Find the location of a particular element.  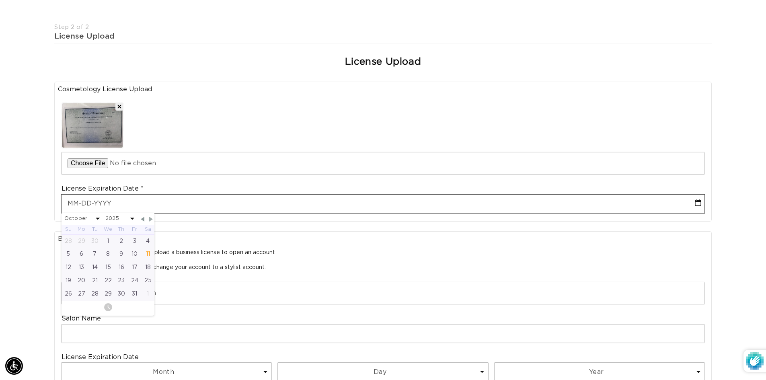

div: Fri Oct 24 2025 is located at coordinates (134, 281).